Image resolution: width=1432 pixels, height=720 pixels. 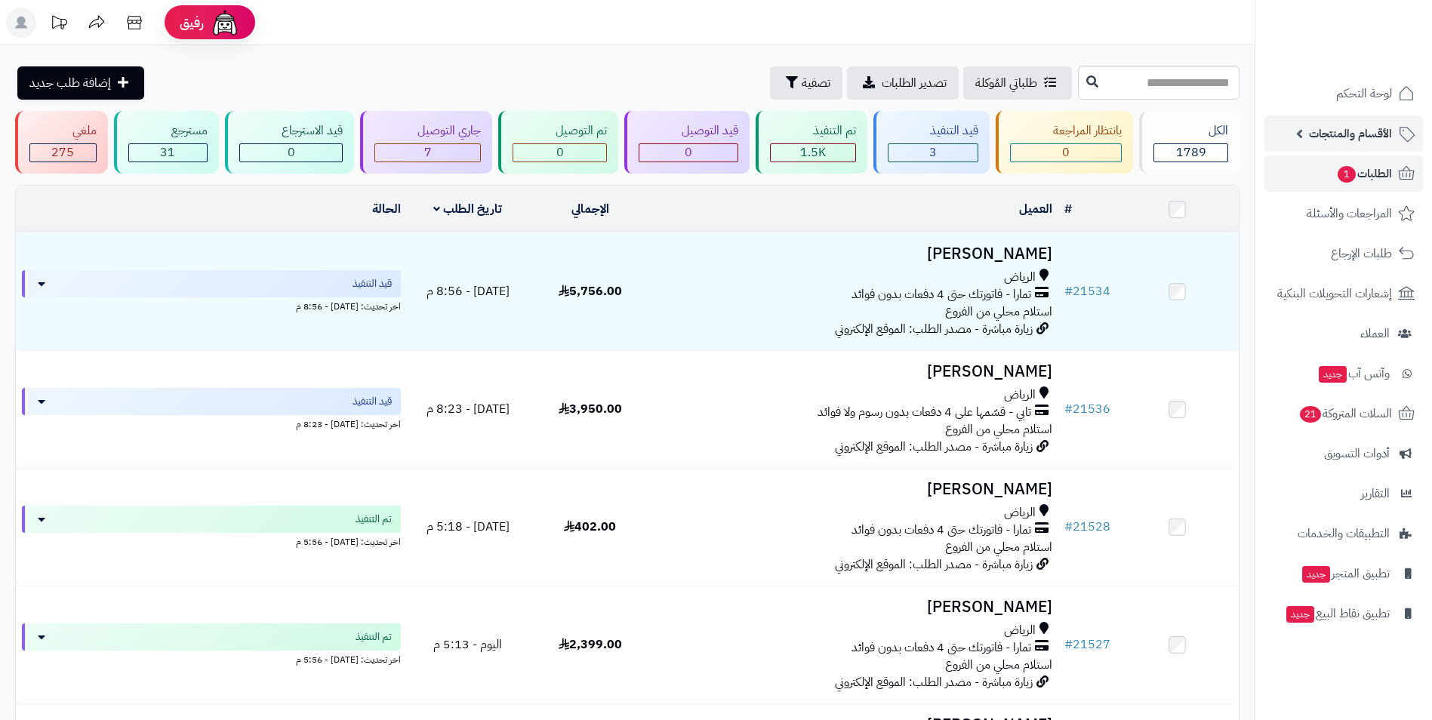 I want to click on a: تحديثات المنصة, so click(x=59, y=24).